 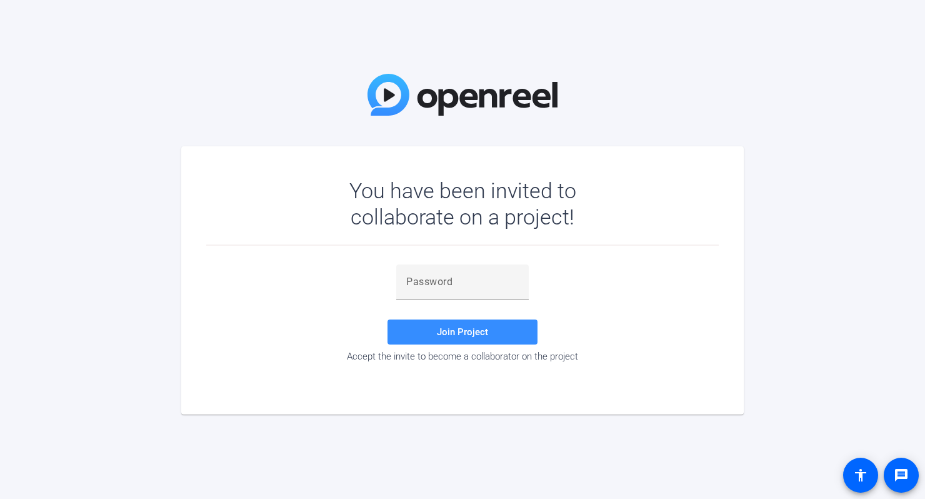 I want to click on button: Join Project, so click(x=463, y=332).